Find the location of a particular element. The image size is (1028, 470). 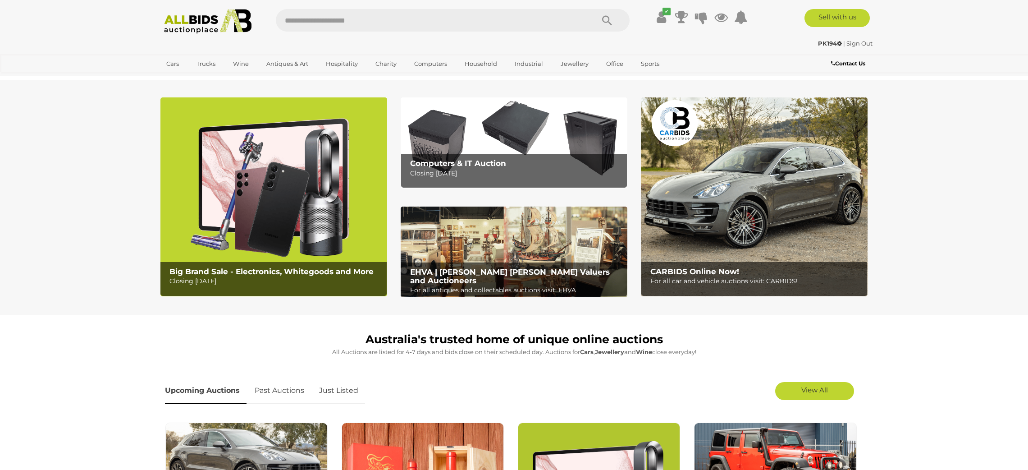

p: All Auctions are listed for 4-7 days and bids close on their scheduled day. Auctions for , and cl... is located at coordinates (514, 352).